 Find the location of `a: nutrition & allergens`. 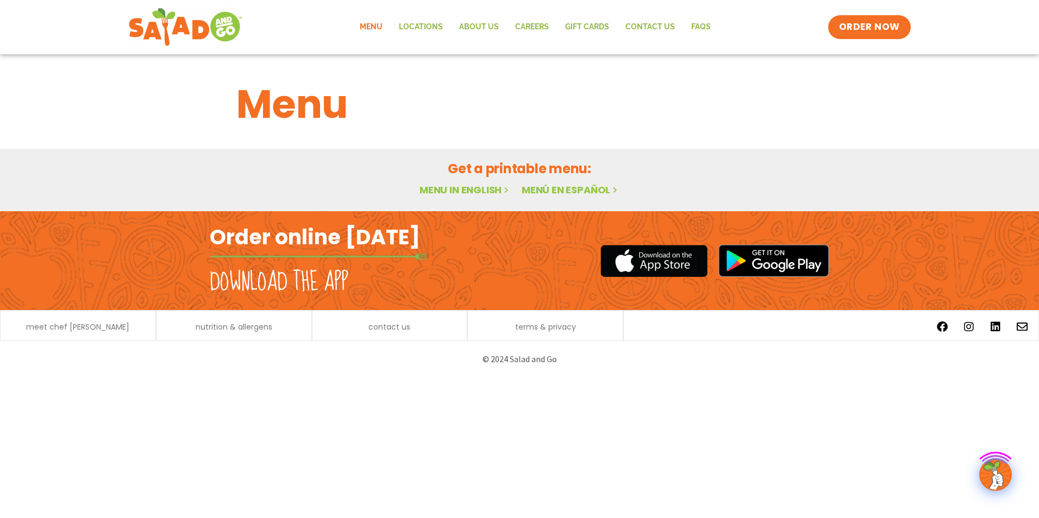

a: nutrition & allergens is located at coordinates (234, 327).